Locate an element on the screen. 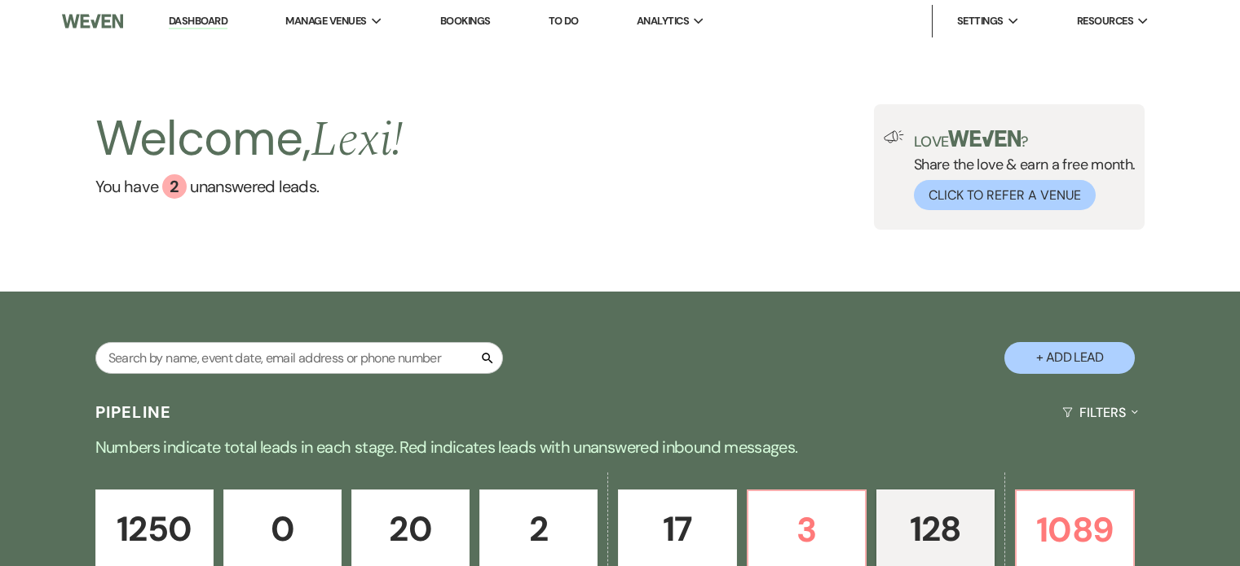 The width and height of the screenshot is (1240, 566). button: Click to Refer a Venue is located at coordinates (1004, 195).